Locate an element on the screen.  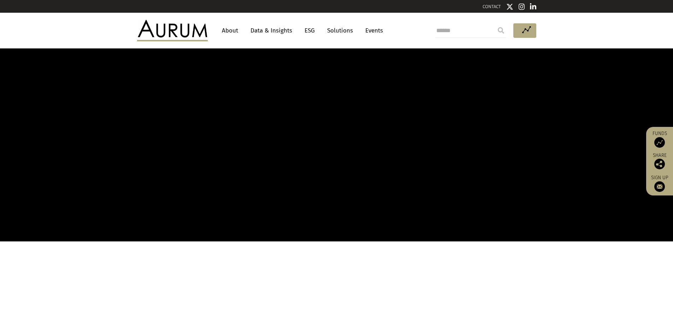
a: ESG is located at coordinates (309, 30).